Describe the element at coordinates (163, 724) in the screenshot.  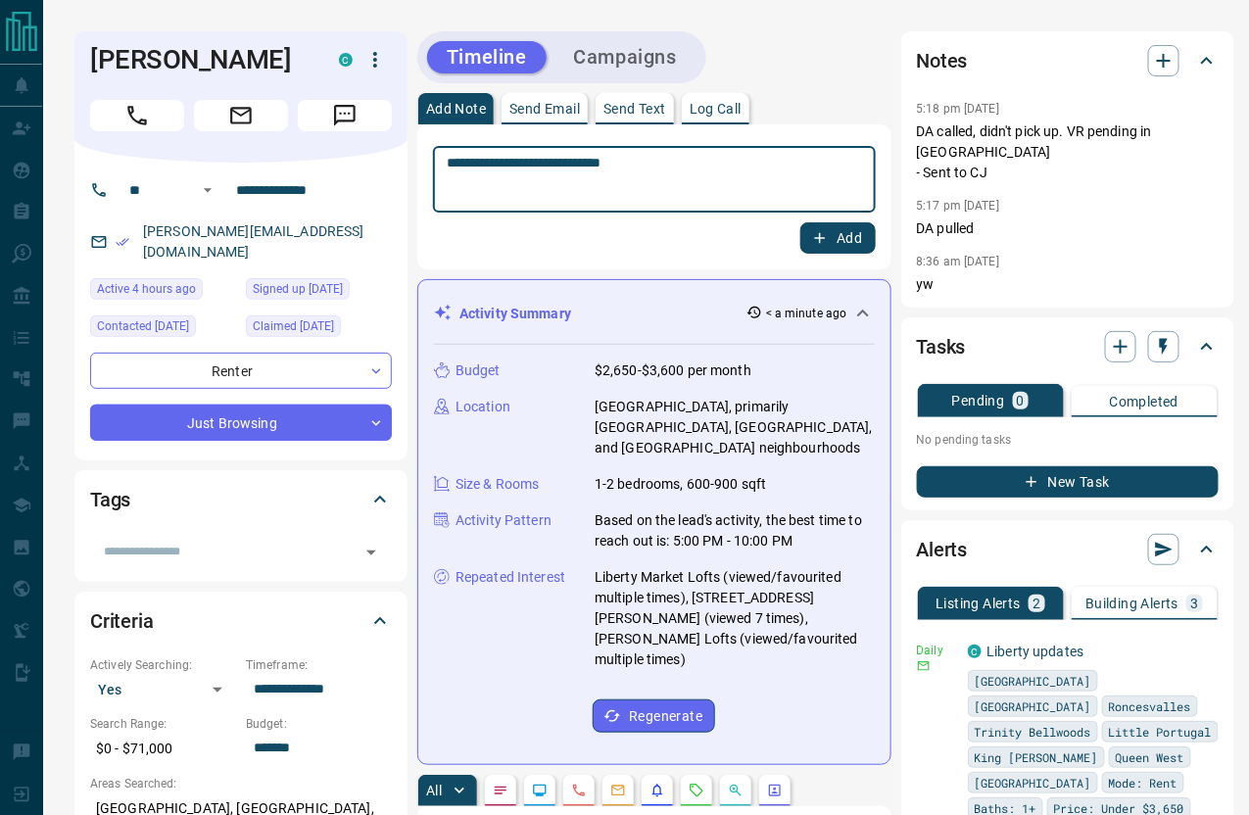
I see `p: Search Range:` at that location.